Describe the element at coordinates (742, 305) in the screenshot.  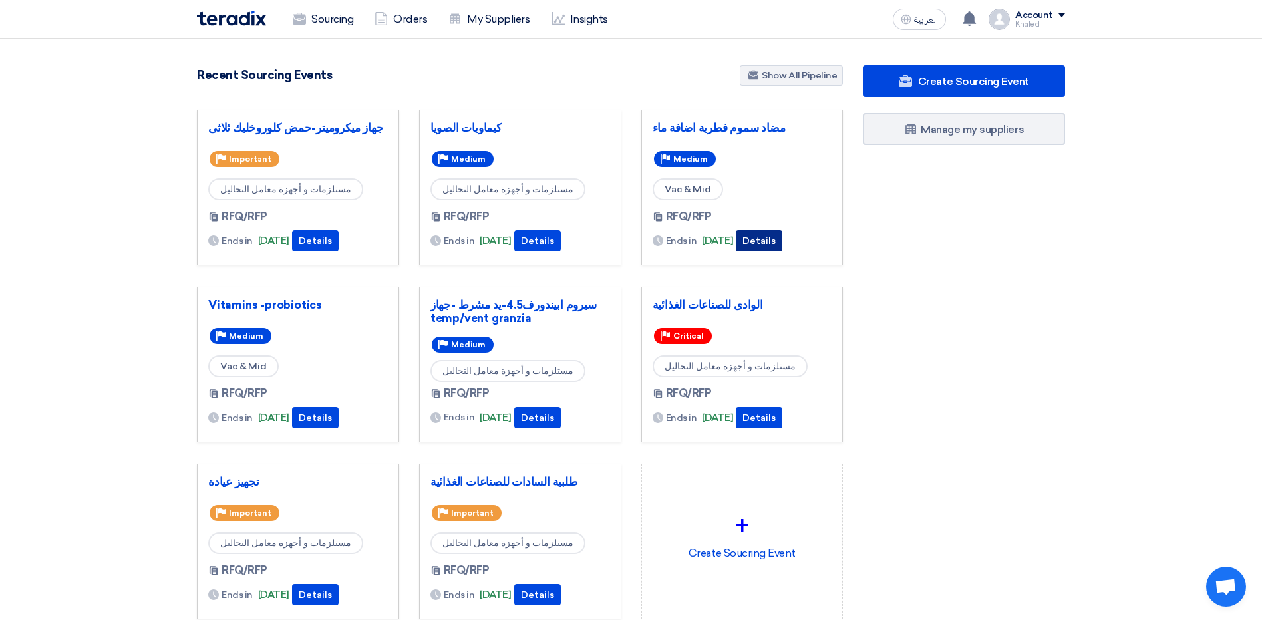
I see `a: الوادى للصناعات الغذائية` at that location.